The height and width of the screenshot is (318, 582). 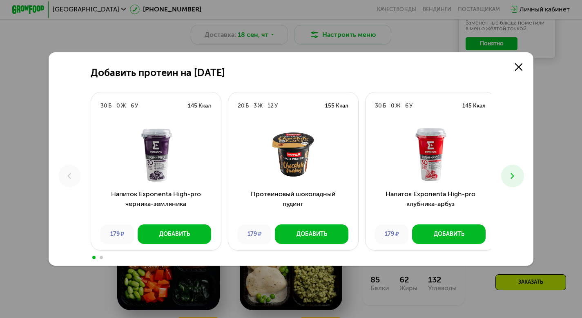 What do you see at coordinates (255, 106) in the screenshot?
I see `div: 3` at bounding box center [255, 106].